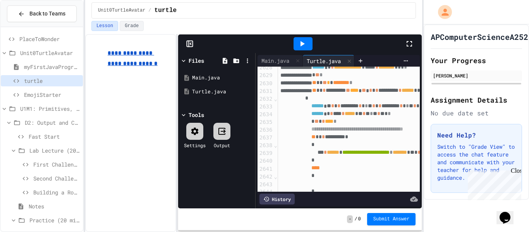 The width and height of the screenshot is (529, 232). I want to click on div: Files, so click(196, 60).